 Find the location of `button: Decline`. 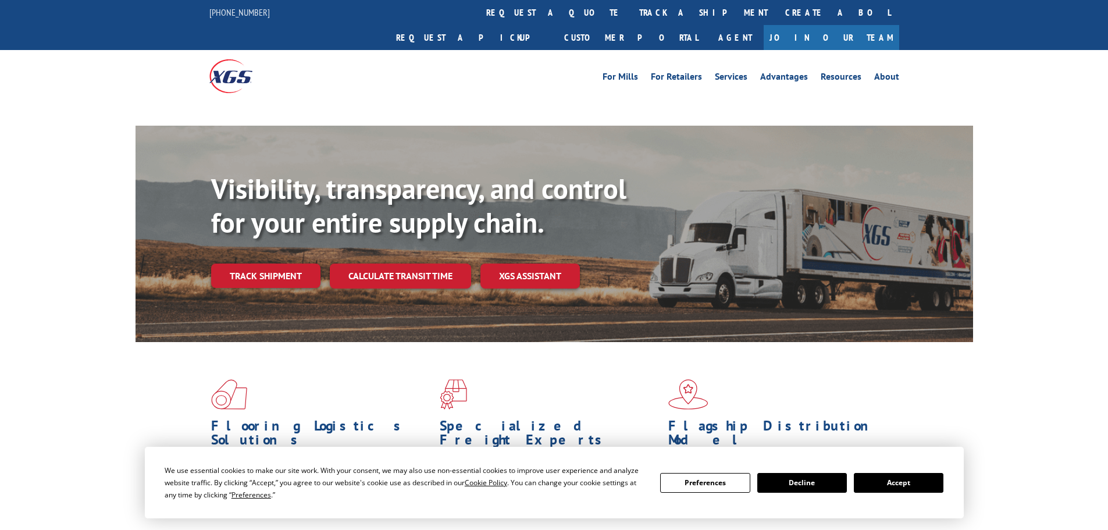

button: Decline is located at coordinates (802, 483).